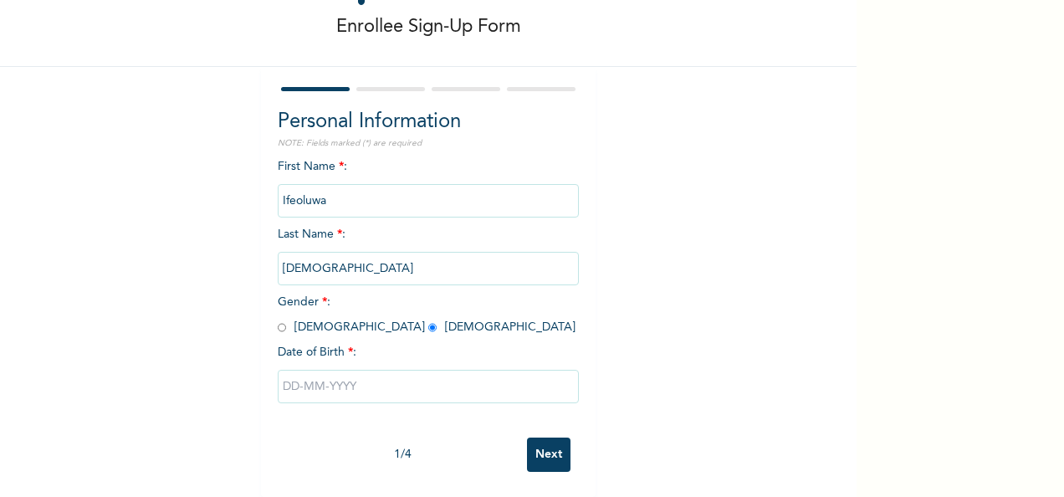 The width and height of the screenshot is (1064, 497). Describe the element at coordinates (428, 268) in the screenshot. I see `input: Enter your last name` at that location.